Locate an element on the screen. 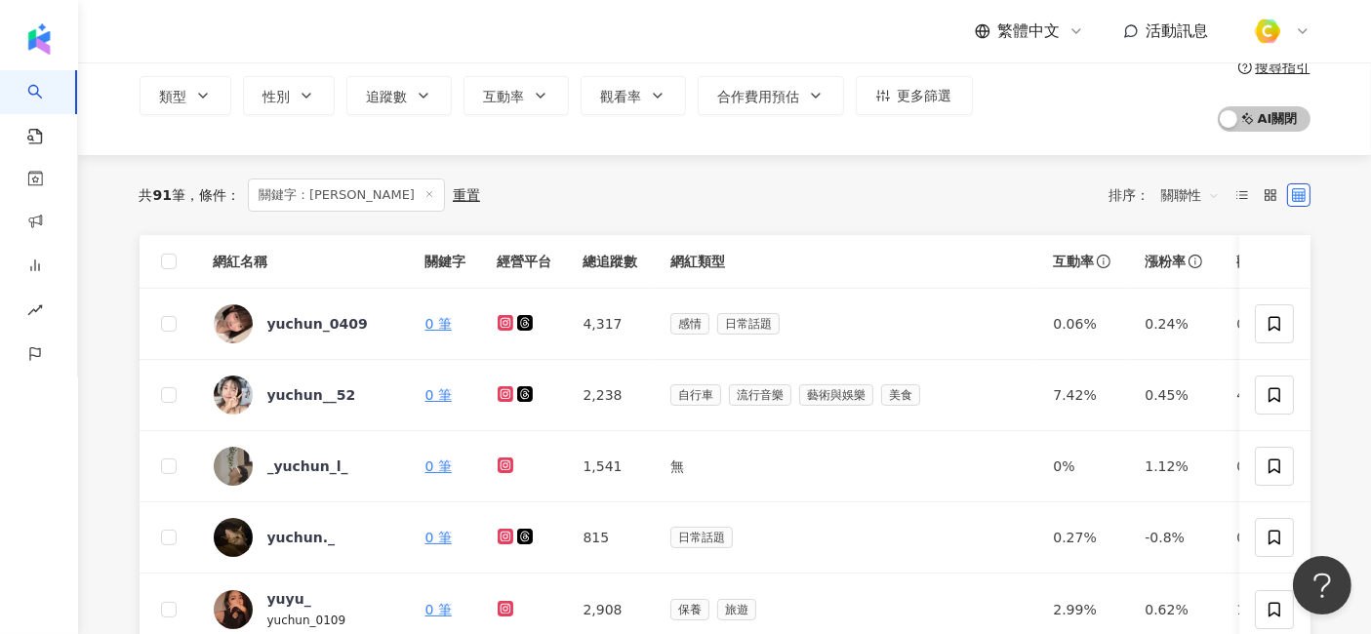 This screenshot has width=1371, height=634. span: 流行音樂 is located at coordinates (760, 395).